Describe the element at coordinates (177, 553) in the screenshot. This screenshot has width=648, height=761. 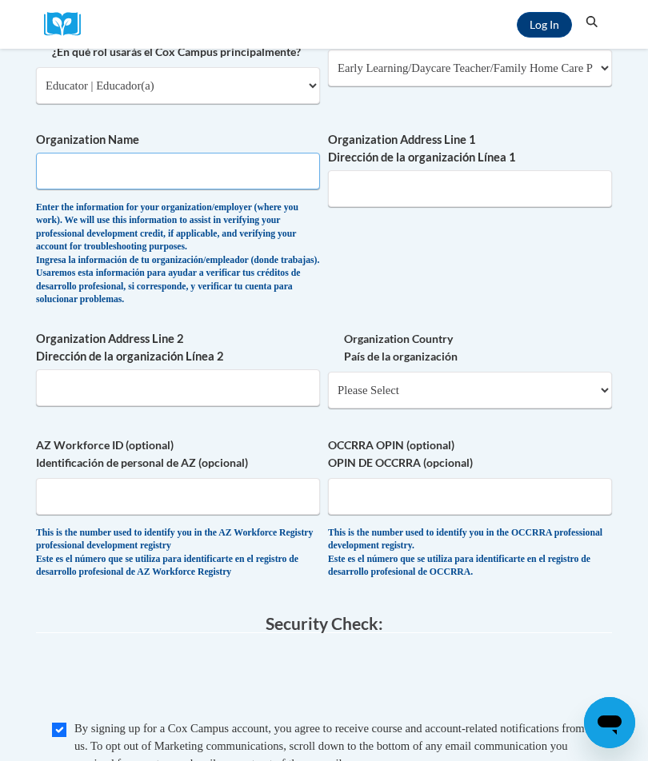
I see `div: This is the number used to identify you in the AZ Workforce Registry professional development reg...` at that location.